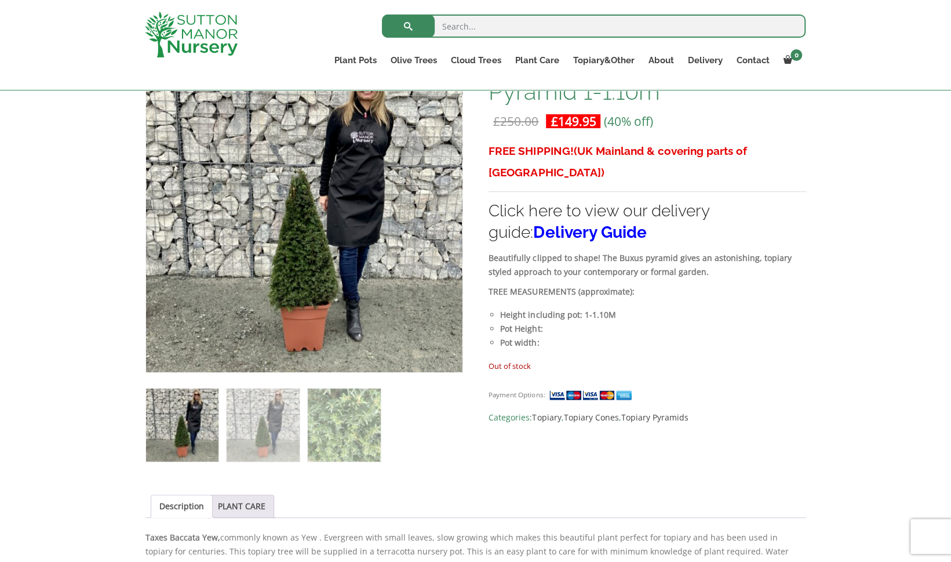 This screenshot has height=562, width=951. What do you see at coordinates (182, 424) in the screenshot?
I see `img: Taxus Baccata Yew Egyptian Pyramid 1-1.10m` at bounding box center [182, 424].